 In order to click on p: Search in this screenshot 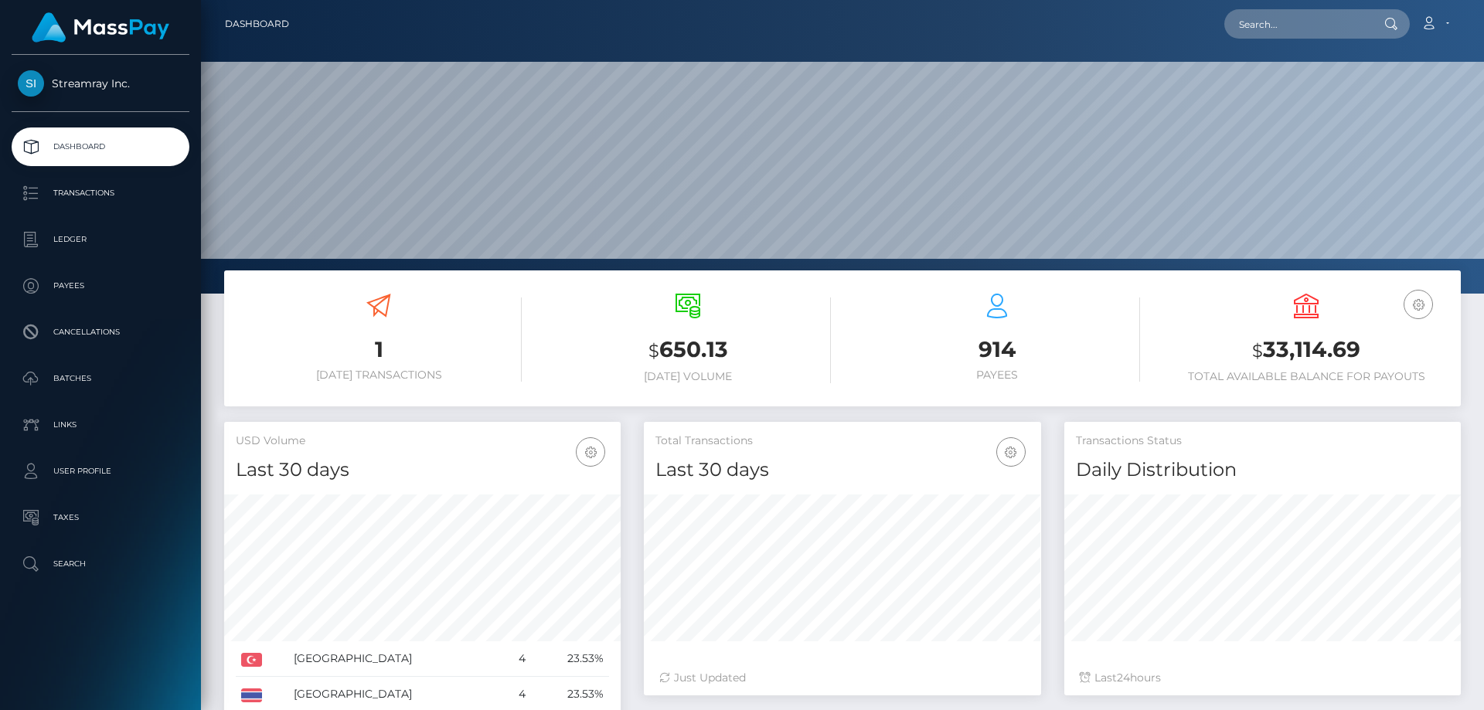, I will do `click(100, 564)`.